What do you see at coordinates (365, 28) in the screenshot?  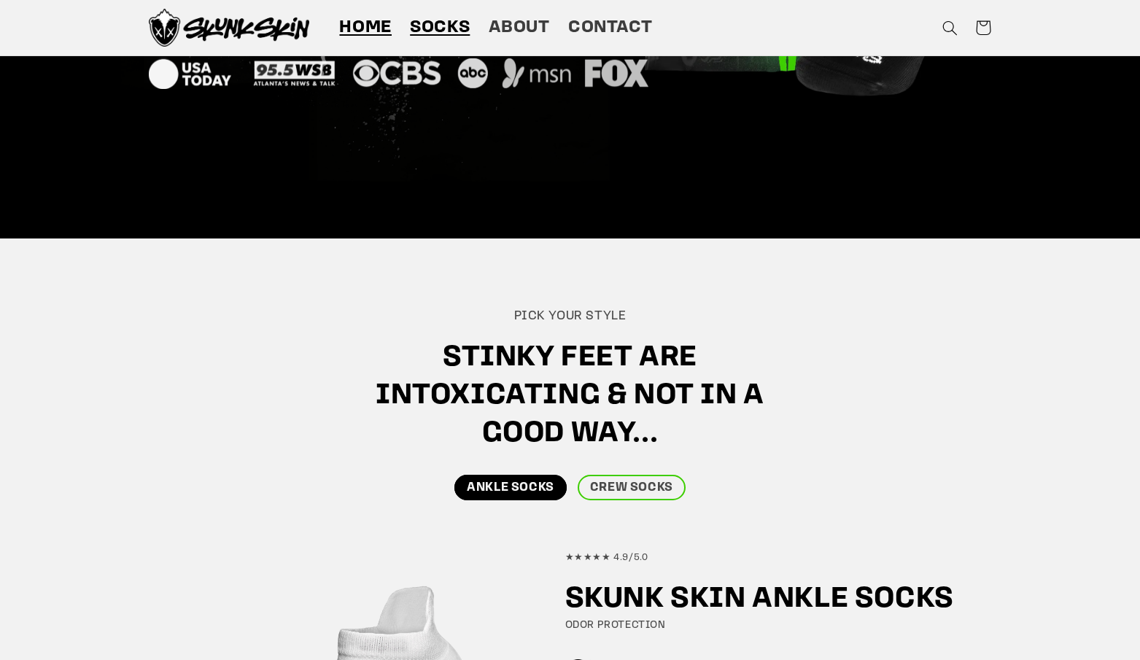 I see `a: Home` at bounding box center [365, 28].